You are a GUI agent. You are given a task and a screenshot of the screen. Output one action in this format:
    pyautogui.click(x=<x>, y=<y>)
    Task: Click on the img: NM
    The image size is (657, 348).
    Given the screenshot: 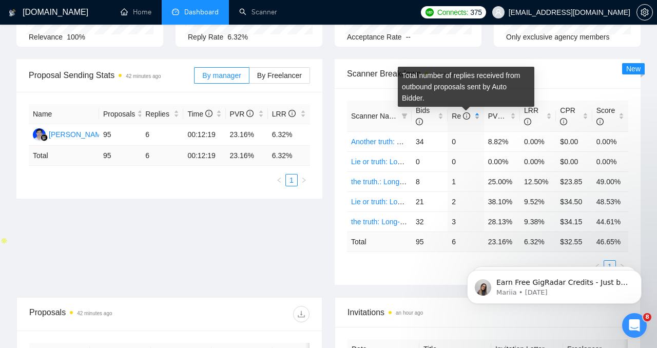 What is the action you would take?
    pyautogui.click(x=39, y=134)
    